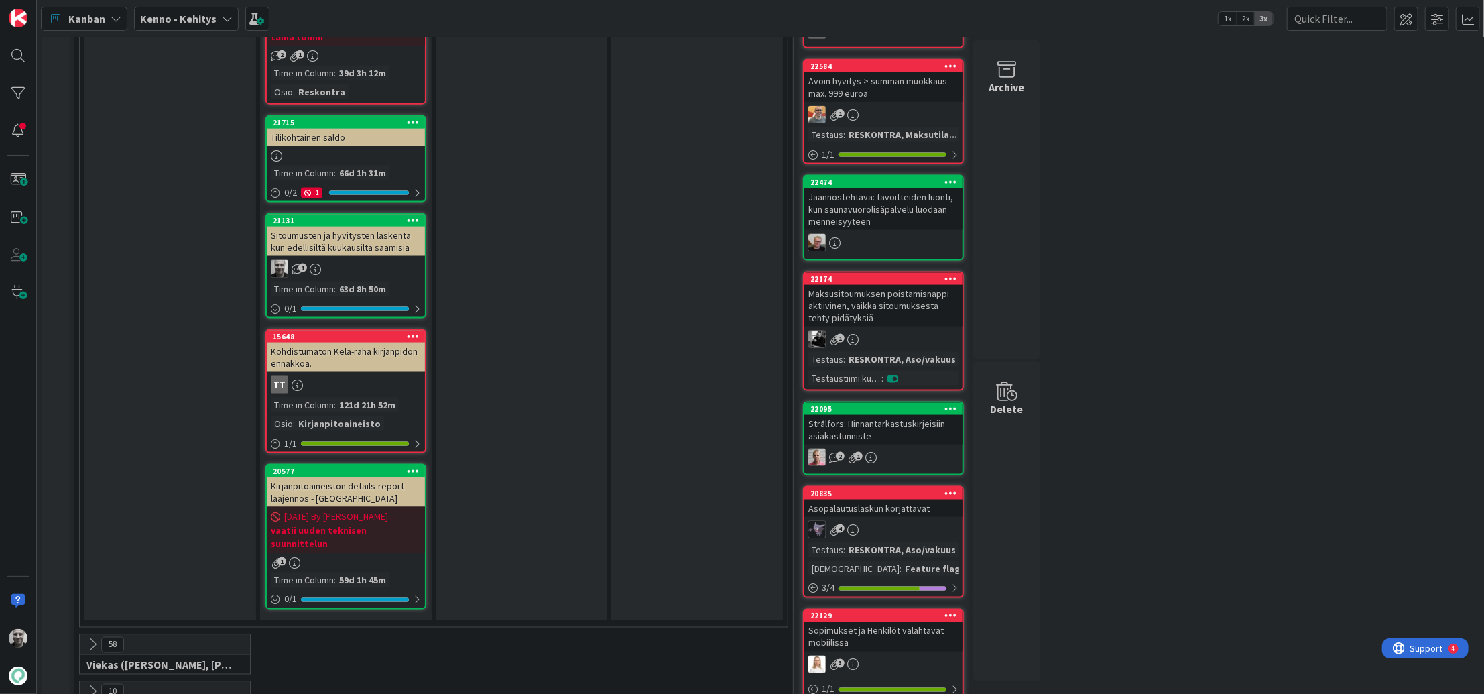 The width and height of the screenshot is (1484, 694). What do you see at coordinates (346, 131) in the screenshot?
I see `div: 21715Tilikohtainen saldo` at bounding box center [346, 131].